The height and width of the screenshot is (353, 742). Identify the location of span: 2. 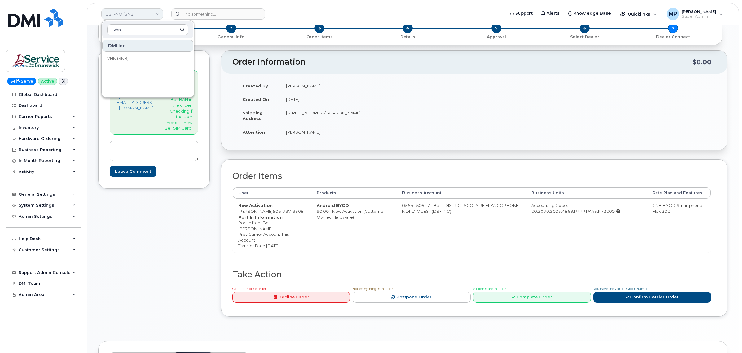
(231, 28).